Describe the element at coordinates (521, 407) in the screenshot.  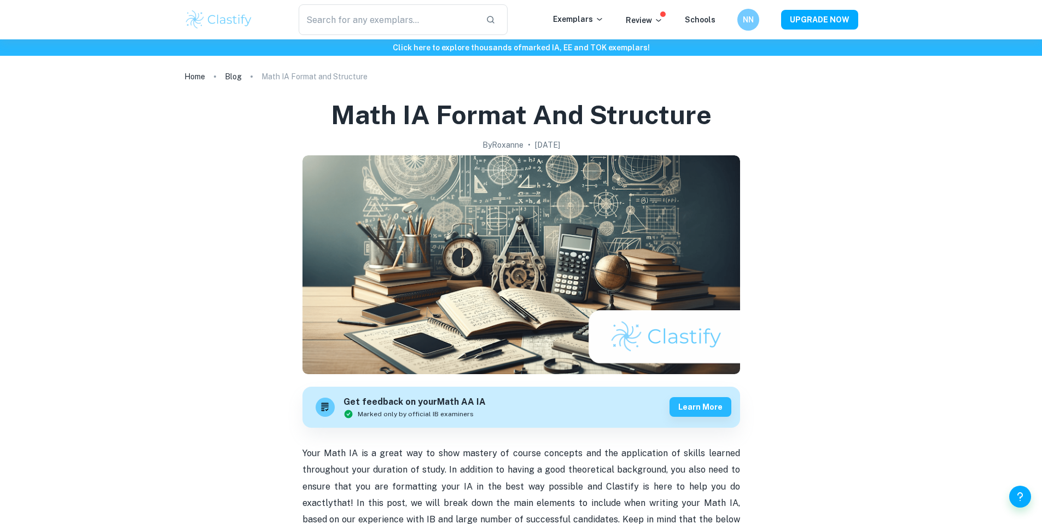
I see `a: Get feedback on yourMath AA IAMarked only by official IB examinersLearn more` at that location.